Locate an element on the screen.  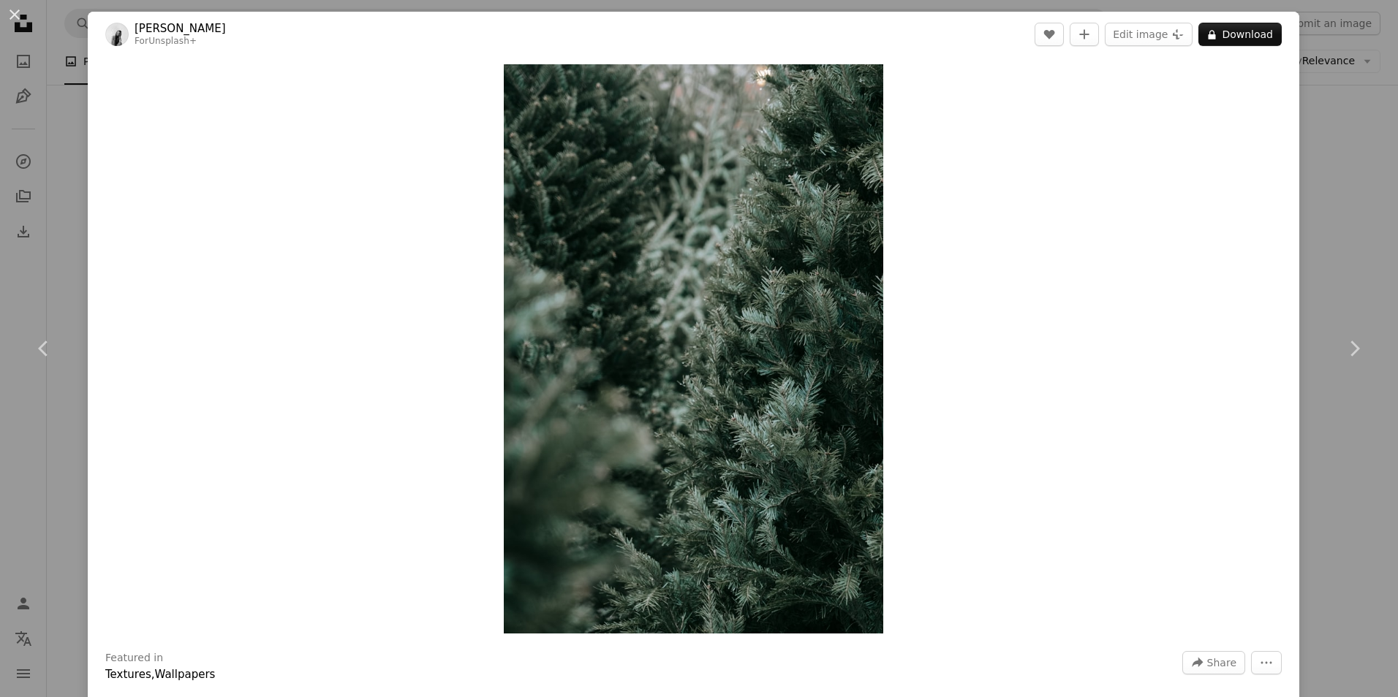
button: Add to Collection is located at coordinates (1084, 34).